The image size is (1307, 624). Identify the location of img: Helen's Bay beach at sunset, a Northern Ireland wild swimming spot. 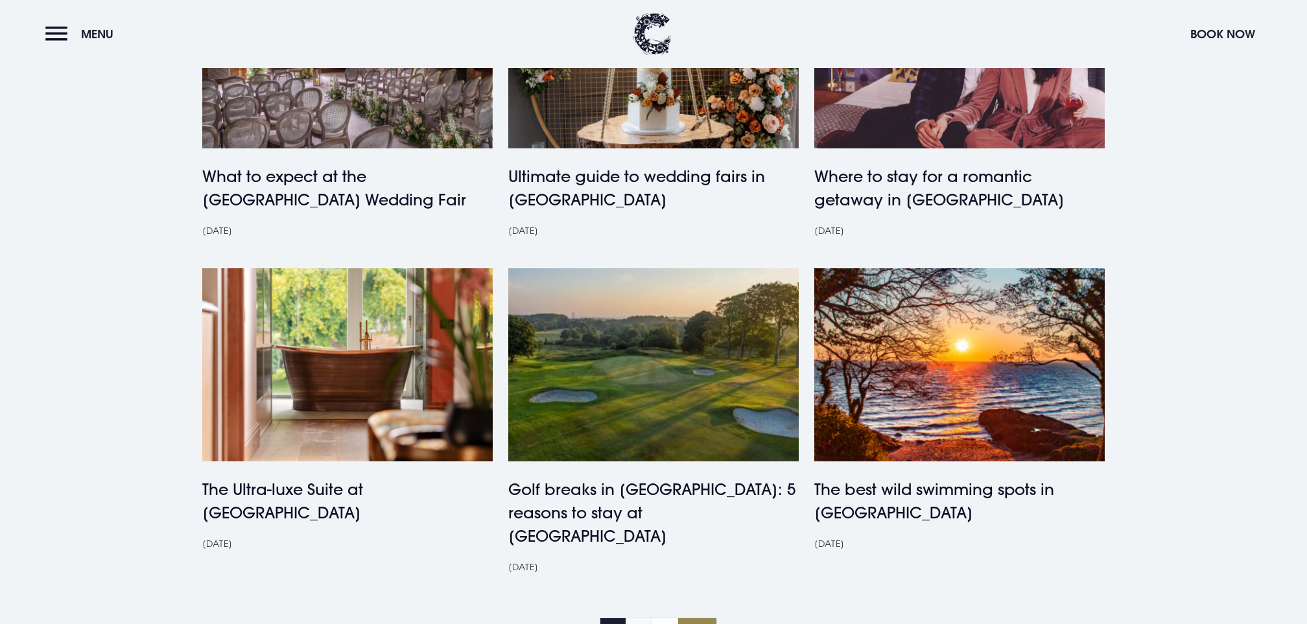
(959, 365).